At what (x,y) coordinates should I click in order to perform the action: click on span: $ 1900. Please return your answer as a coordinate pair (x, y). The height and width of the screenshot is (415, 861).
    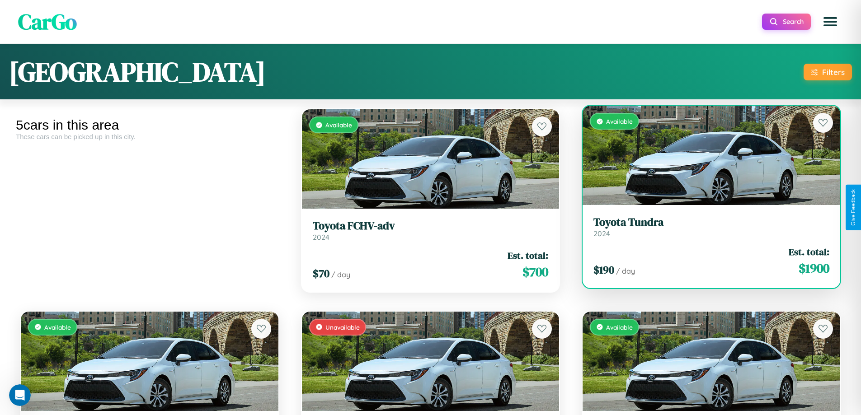
    Looking at the image, I should click on (814, 269).